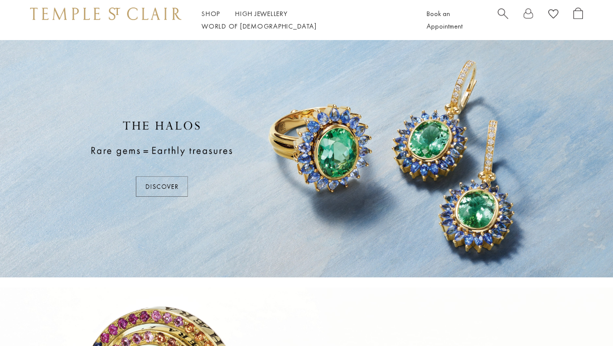 This screenshot has width=613, height=346. Describe the element at coordinates (261, 14) in the screenshot. I see `a: High JewelleryHigh Jewellery` at that location.